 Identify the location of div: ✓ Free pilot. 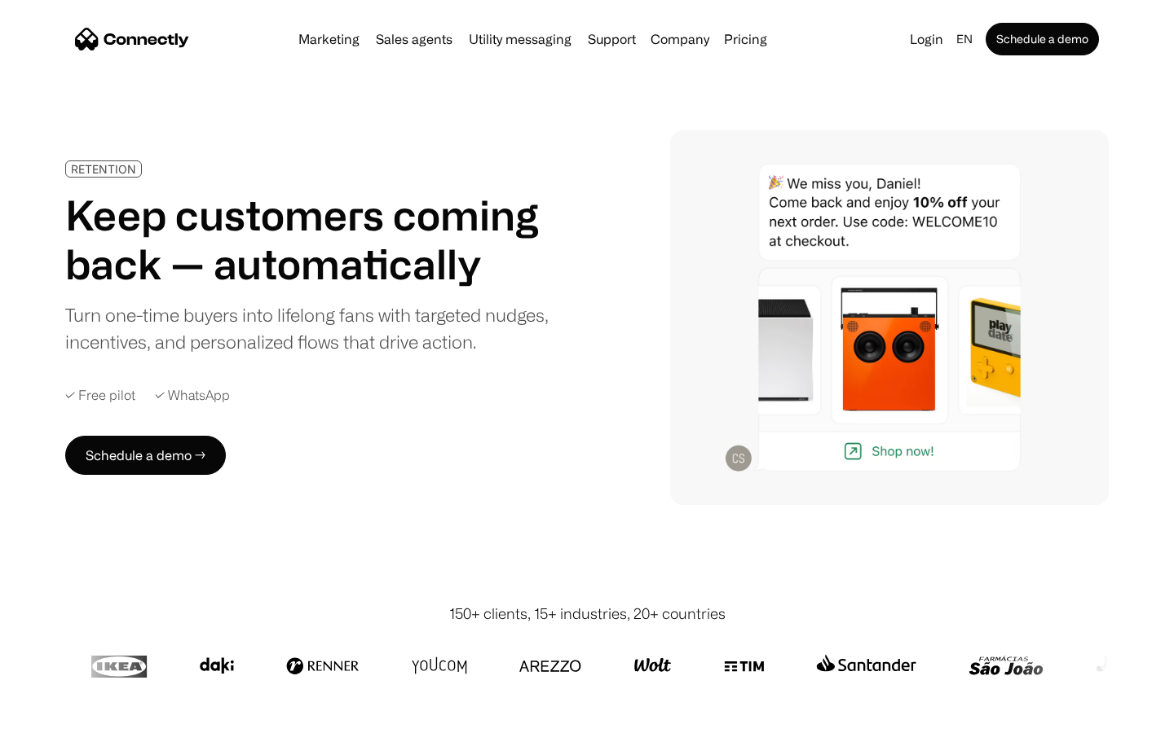
(100, 395).